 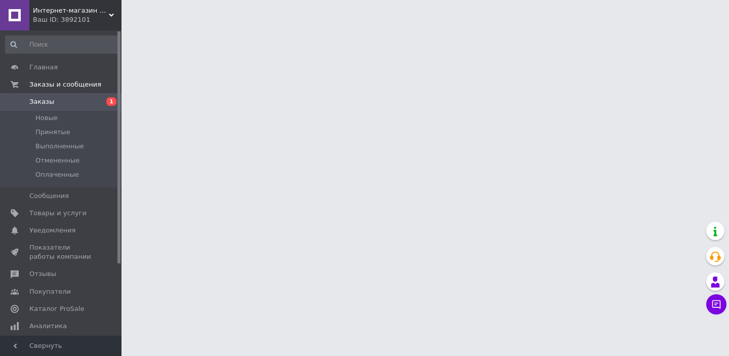 What do you see at coordinates (60, 146) in the screenshot?
I see `span: Выполненные` at bounding box center [60, 146].